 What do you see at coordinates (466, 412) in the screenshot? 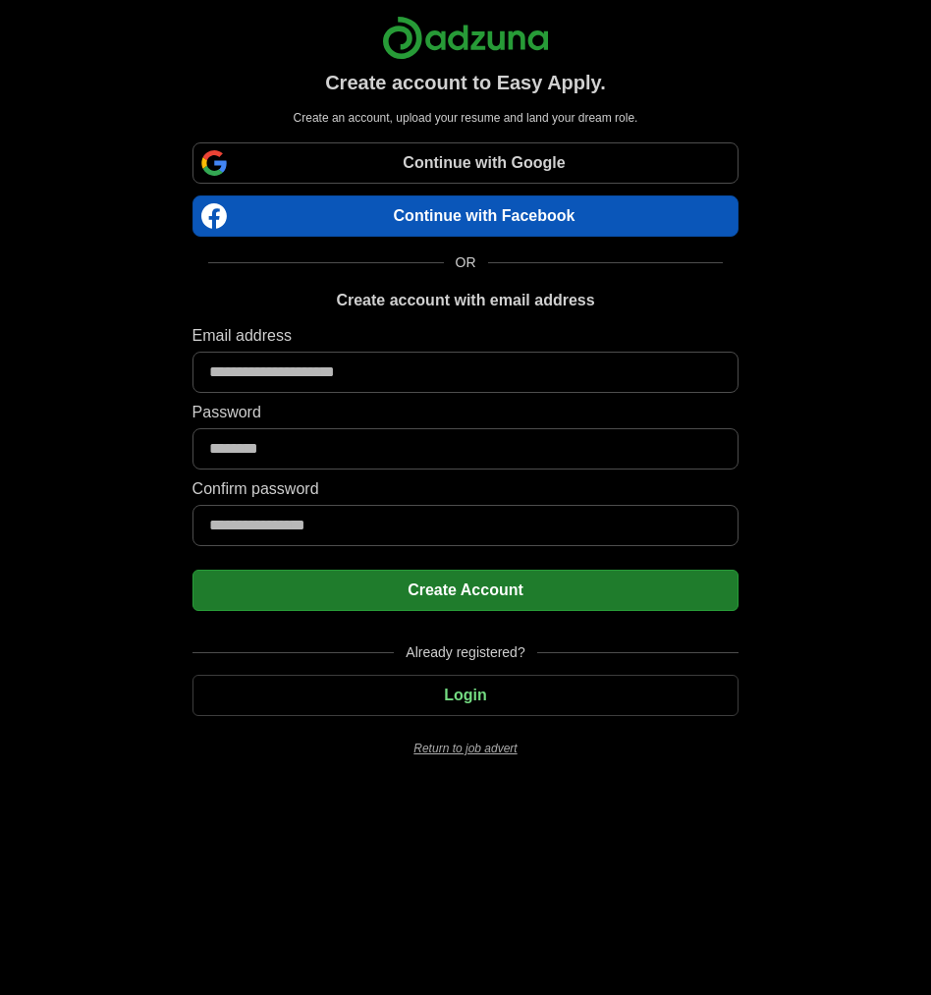
I see `label: Password` at bounding box center [466, 412].